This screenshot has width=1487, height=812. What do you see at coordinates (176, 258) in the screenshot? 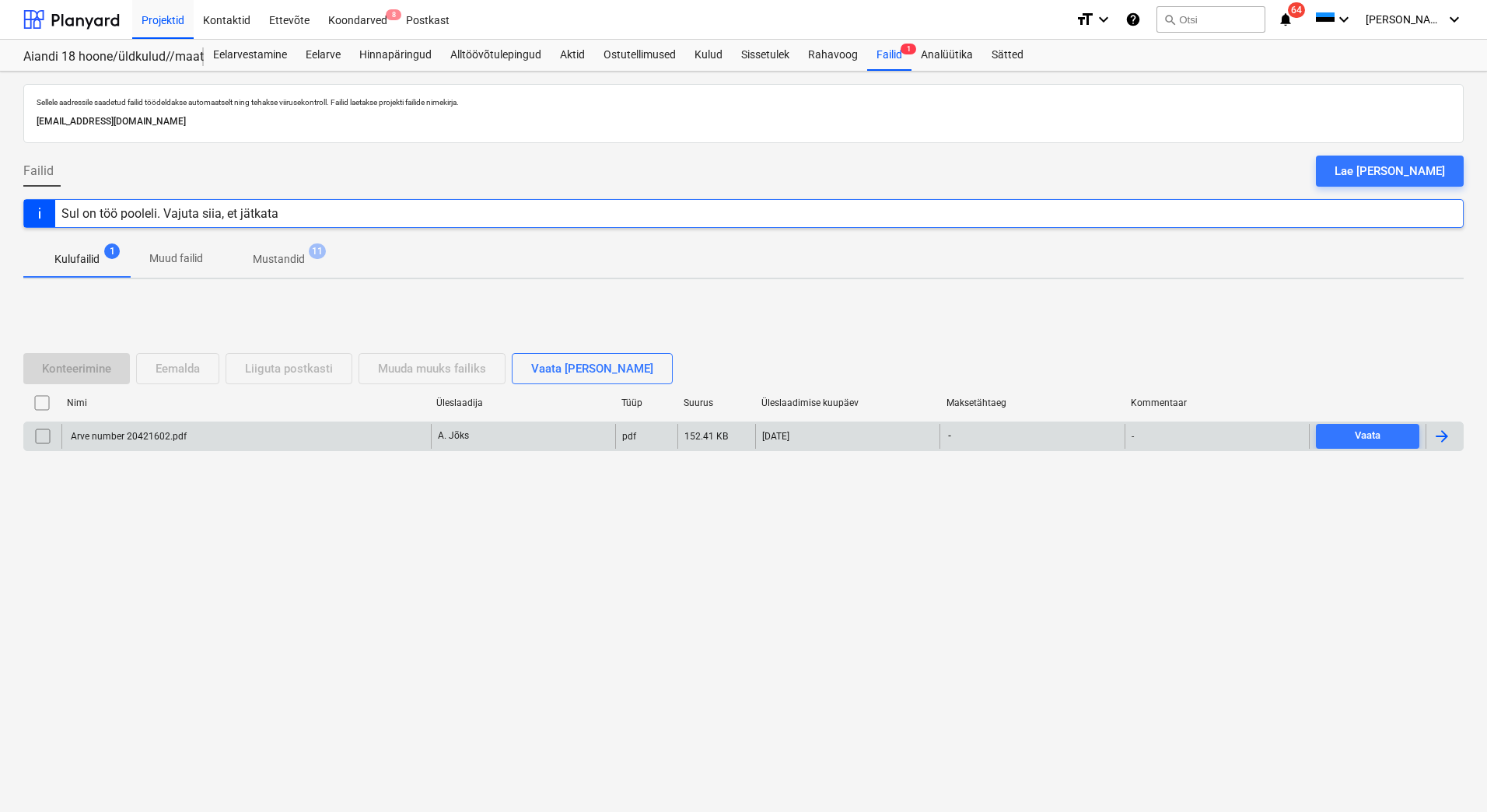
I see `p: Muud failid` at bounding box center [176, 258].